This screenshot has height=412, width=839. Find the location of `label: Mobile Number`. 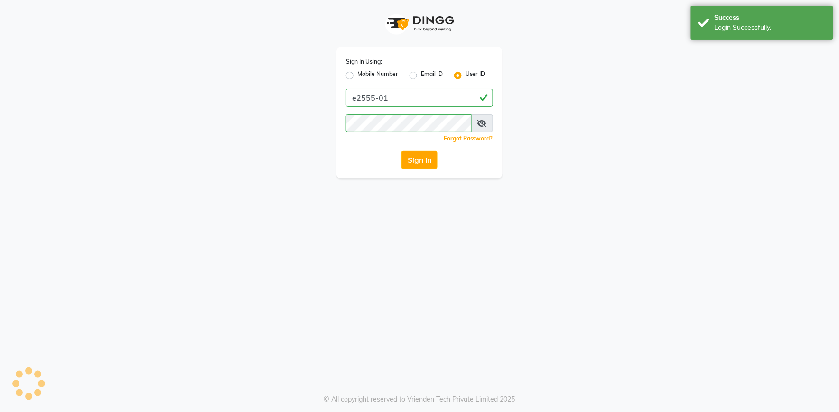

label: Mobile Number is located at coordinates (378, 75).